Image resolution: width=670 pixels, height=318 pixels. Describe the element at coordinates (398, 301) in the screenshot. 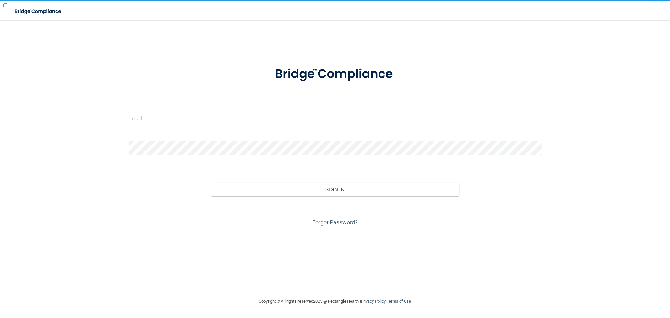

I see `a: Terms of Use` at that location.